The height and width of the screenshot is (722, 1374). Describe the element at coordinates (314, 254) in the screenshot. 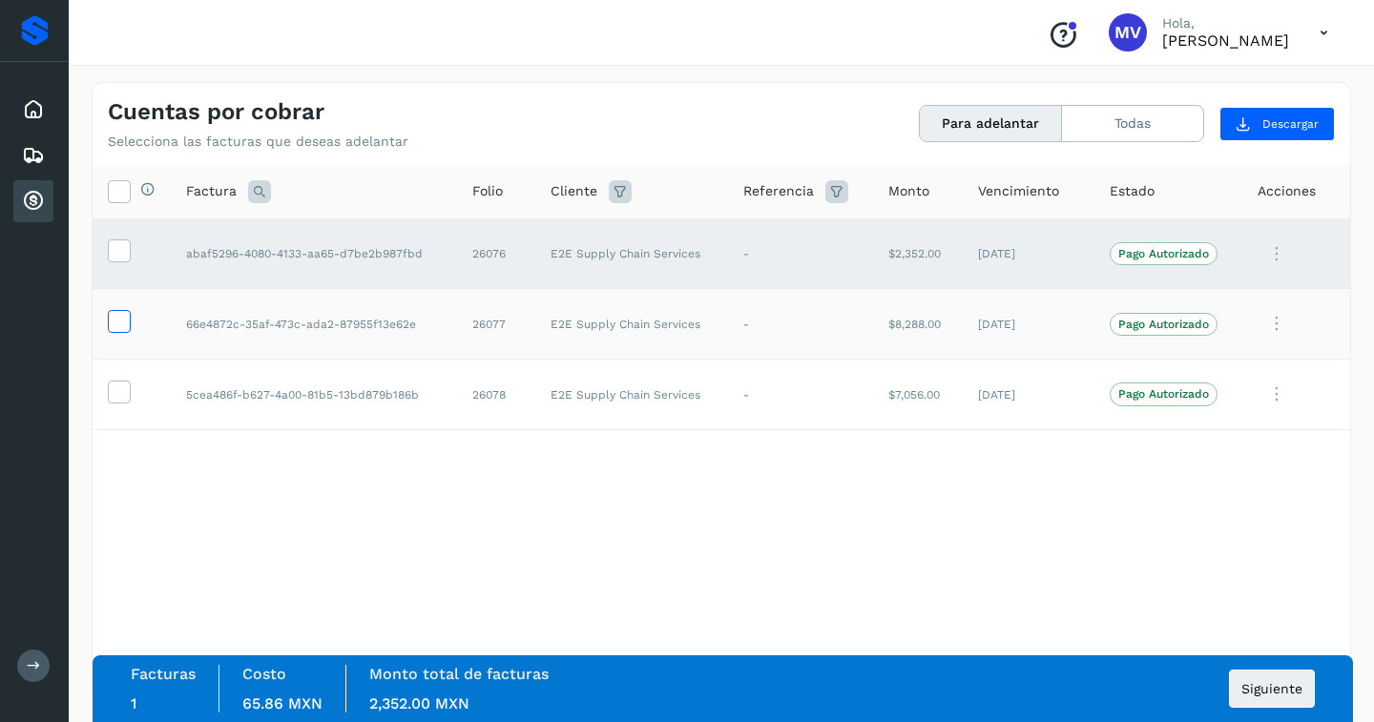

I see `td: abaf5296-4080-4133-aa65-d7be2b987fbd` at that location.